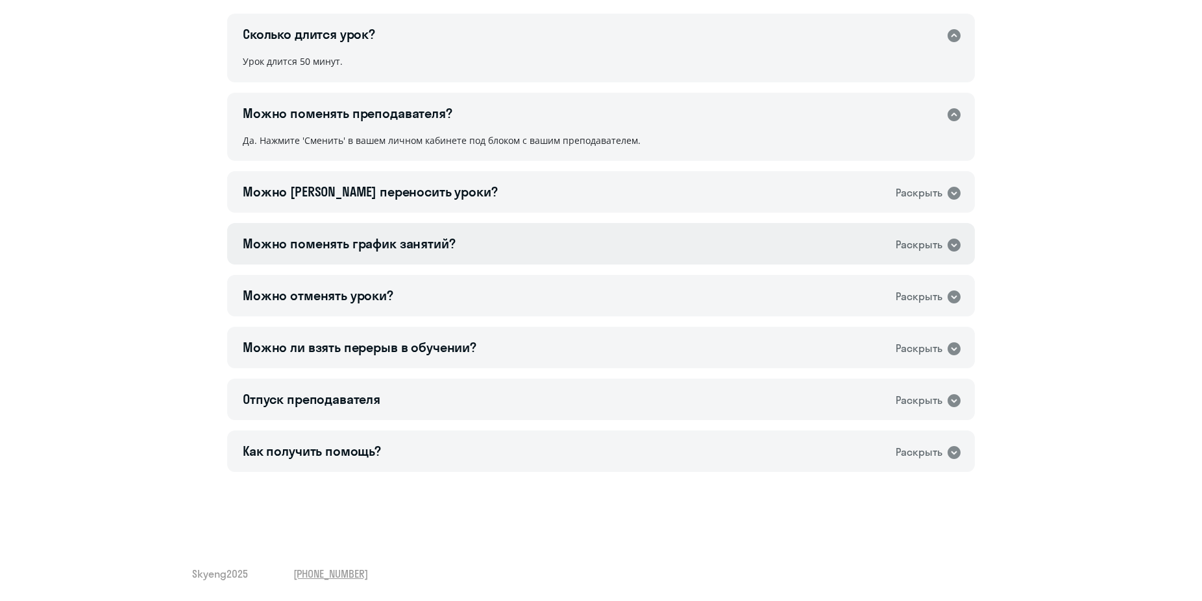 The height and width of the screenshot is (601, 1202). Describe the element at coordinates (601, 147) in the screenshot. I see `div: Да. Нажмите 'Сменить' в вашем личном кабинете под блоком с вашим преподавателем.` at that location.